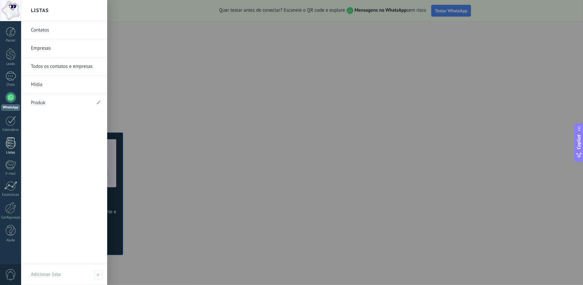  Describe the element at coordinates (11, 218) in the screenshot. I see `div: Configurações` at that location.